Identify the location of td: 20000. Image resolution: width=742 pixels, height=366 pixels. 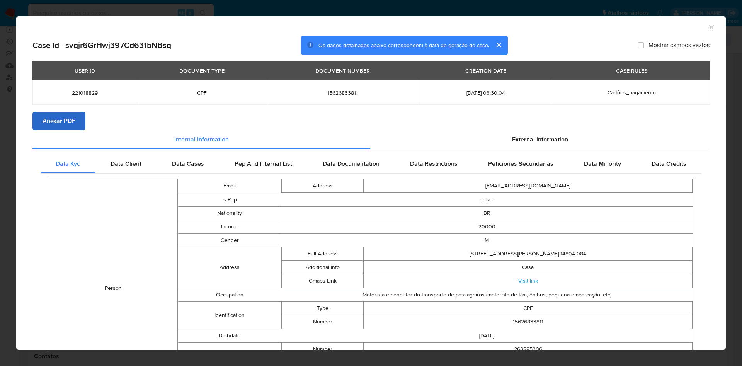
(486, 226).